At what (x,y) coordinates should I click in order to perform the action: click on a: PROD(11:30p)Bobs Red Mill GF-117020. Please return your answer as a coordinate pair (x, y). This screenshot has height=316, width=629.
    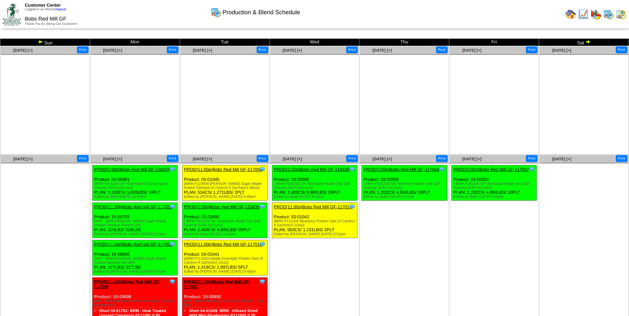
    Looking at the image, I should click on (133, 207).